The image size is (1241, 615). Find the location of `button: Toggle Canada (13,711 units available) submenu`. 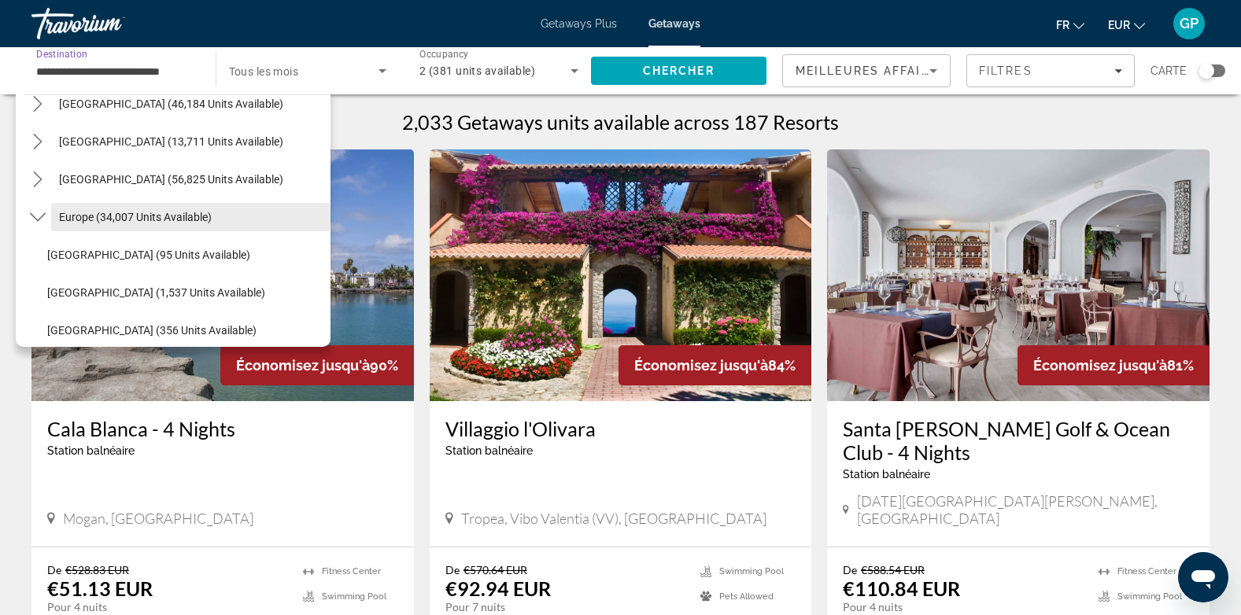

button: Toggle Canada (13,711 units available) submenu is located at coordinates (37, 142).